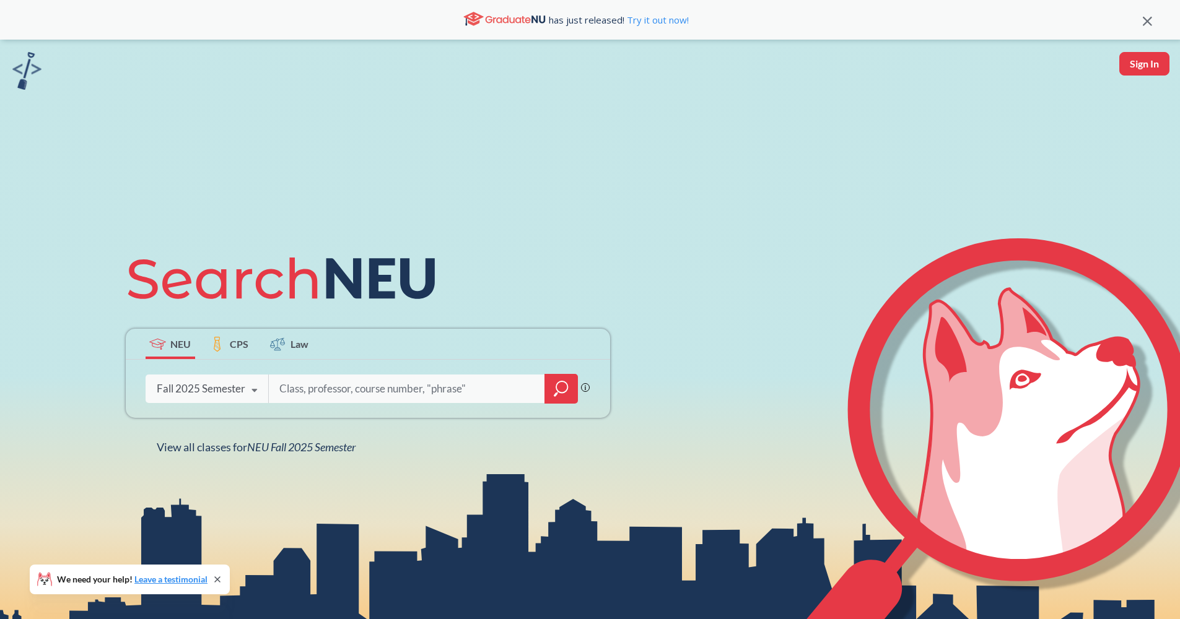 This screenshot has height=619, width=1180. Describe the element at coordinates (299, 344) in the screenshot. I see `span: Law` at that location.